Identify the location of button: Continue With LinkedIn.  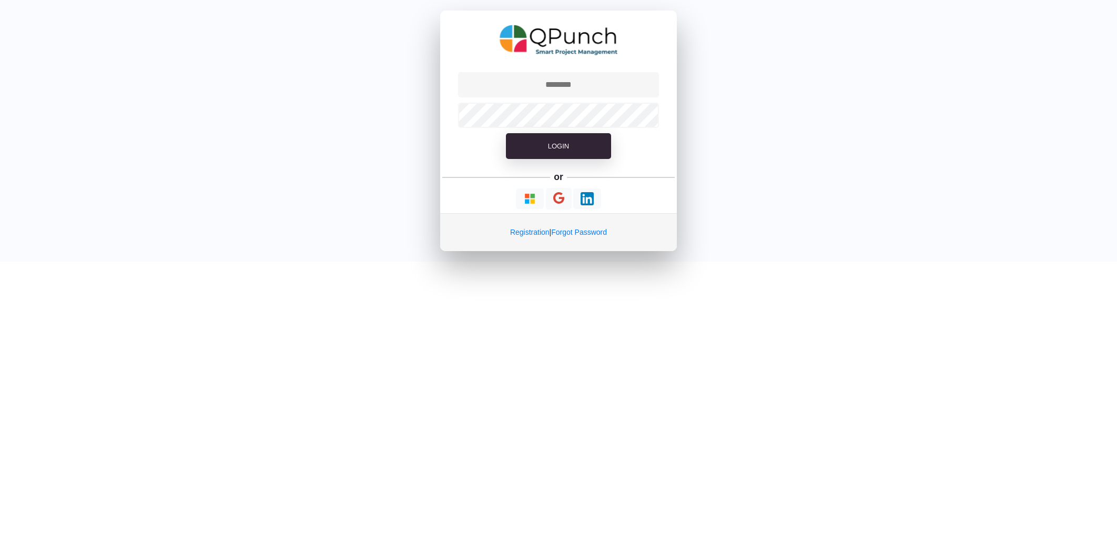
(587, 198).